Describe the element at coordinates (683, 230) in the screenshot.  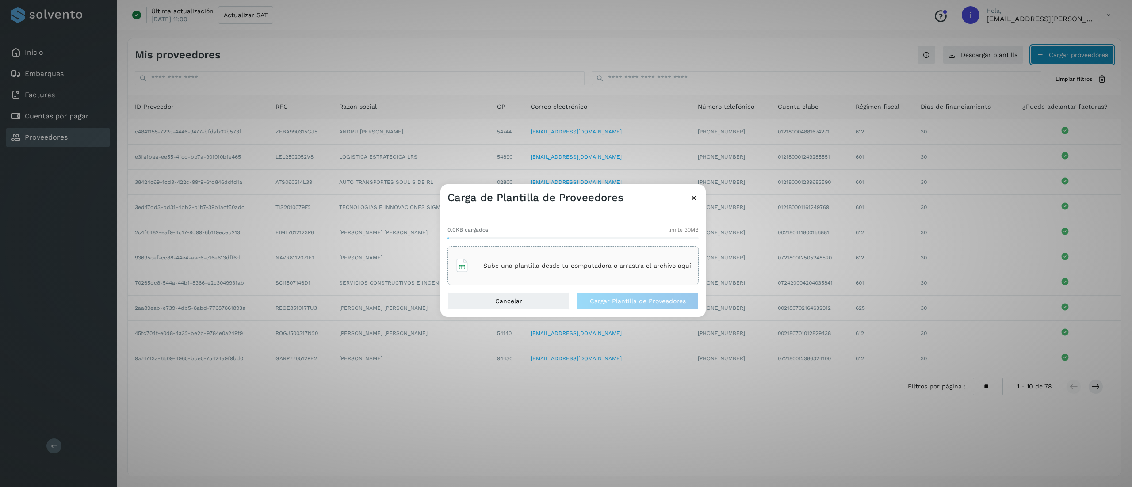
I see `span: límite 30MB` at that location.